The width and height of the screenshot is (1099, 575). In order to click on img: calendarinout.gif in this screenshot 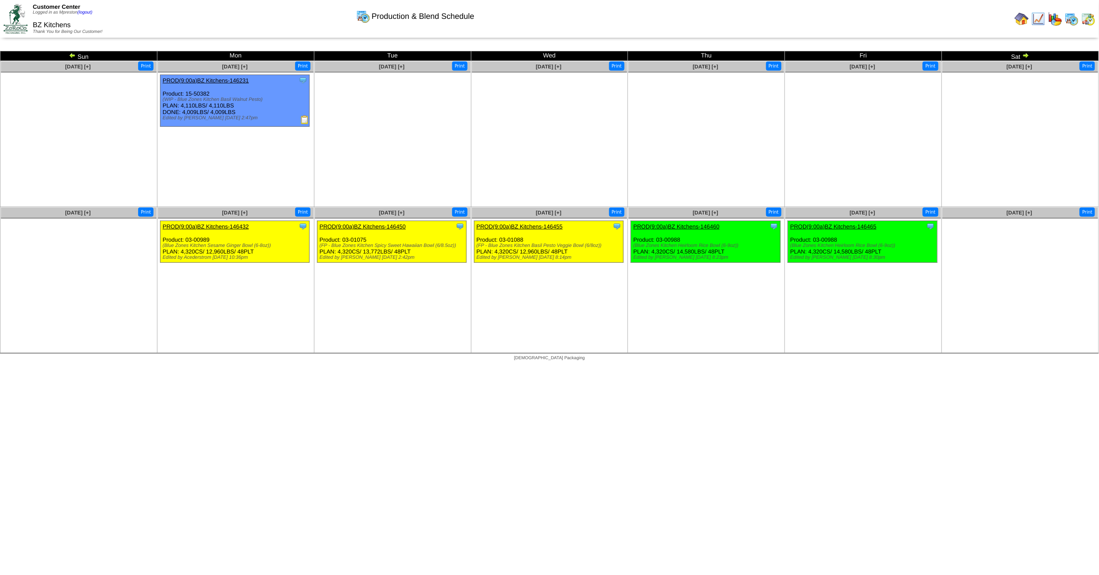, I will do `click(1089, 19)`.